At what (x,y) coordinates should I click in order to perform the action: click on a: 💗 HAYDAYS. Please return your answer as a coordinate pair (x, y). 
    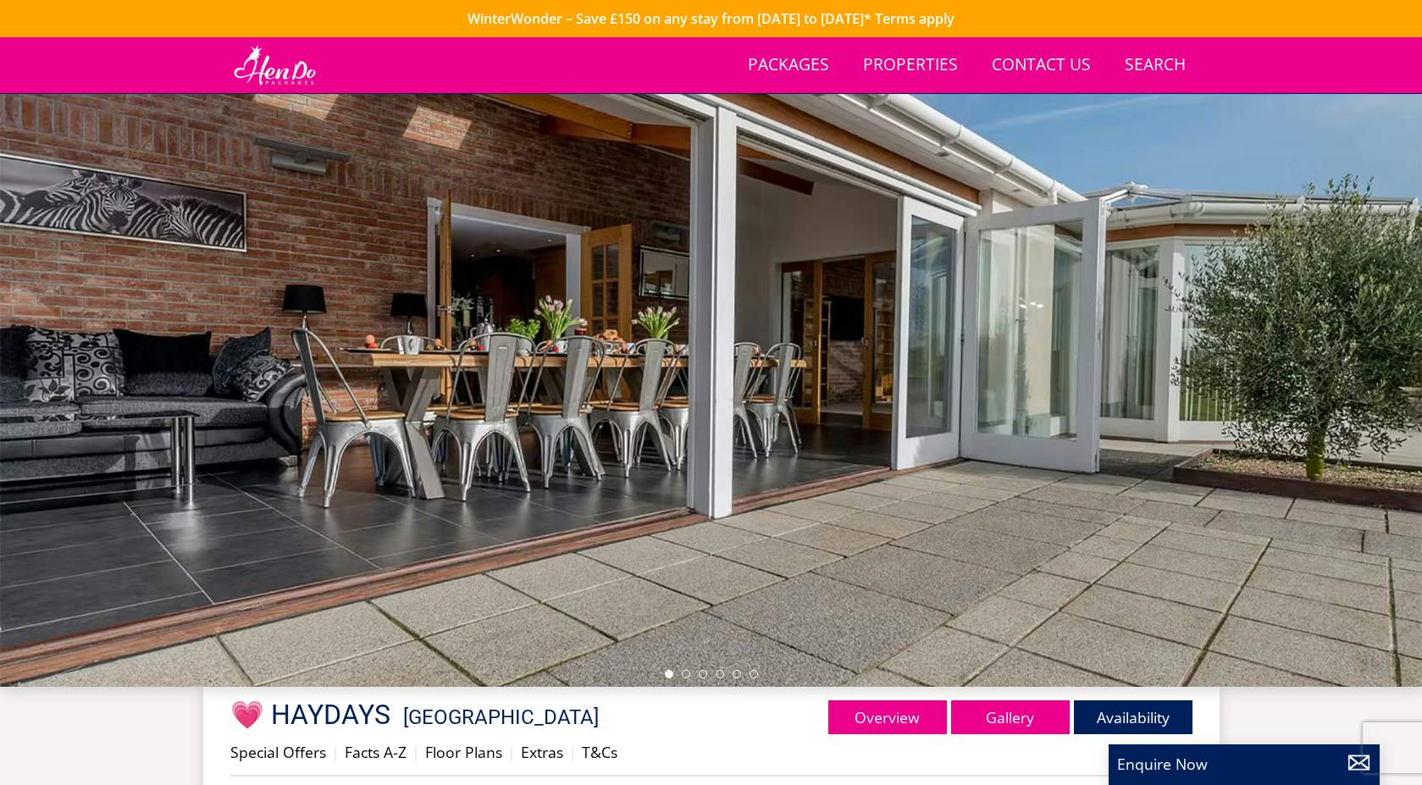
    Looking at the image, I should click on (313, 715).